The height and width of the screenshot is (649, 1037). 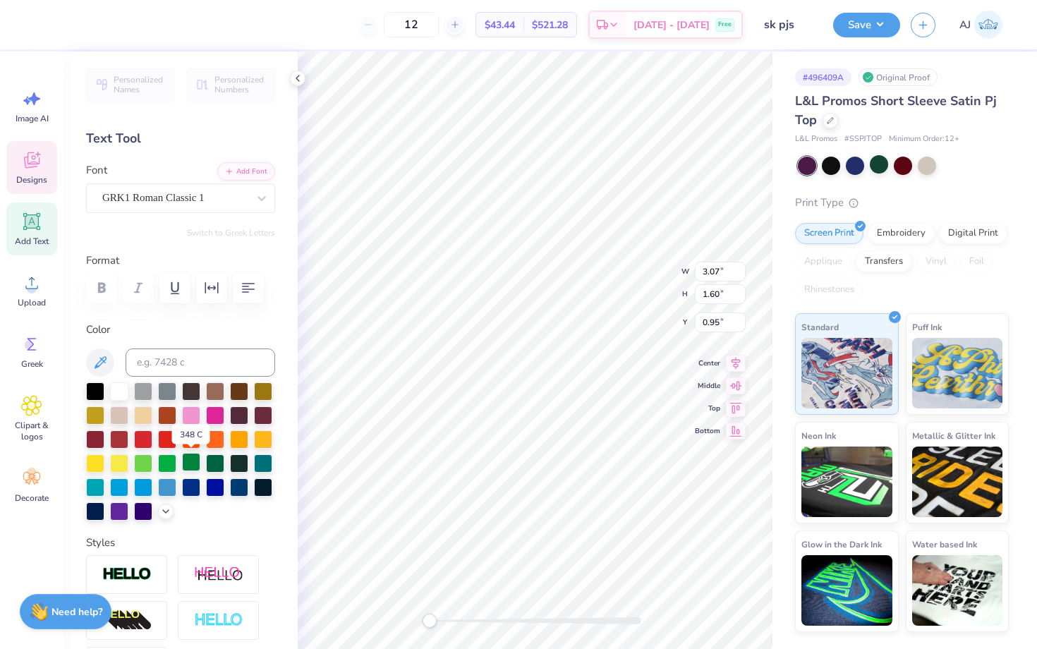 What do you see at coordinates (954, 435) in the screenshot?
I see `span: Metallic & Glitter Ink` at bounding box center [954, 435].